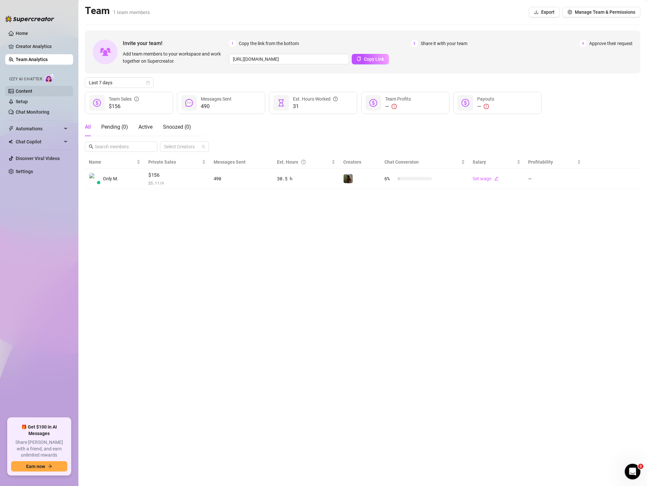 This screenshot has height=486, width=647. I want to click on a: Home, so click(22, 33).